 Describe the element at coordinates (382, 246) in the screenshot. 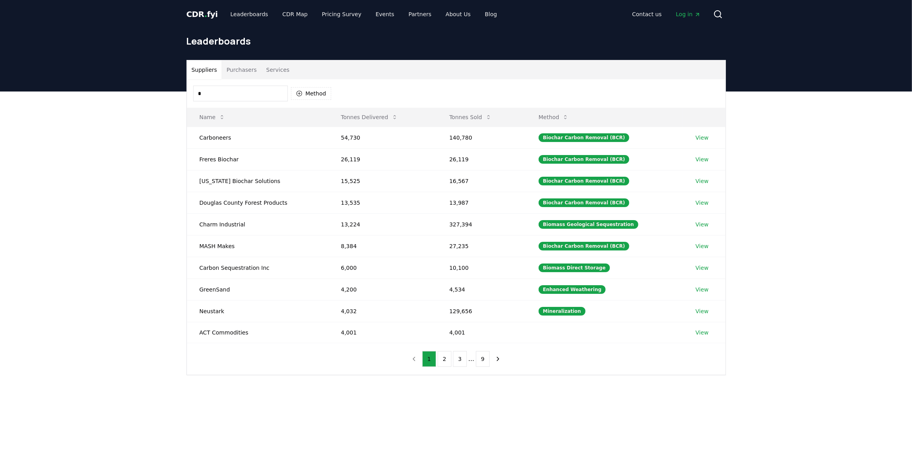

I see `td: 8,384` at that location.